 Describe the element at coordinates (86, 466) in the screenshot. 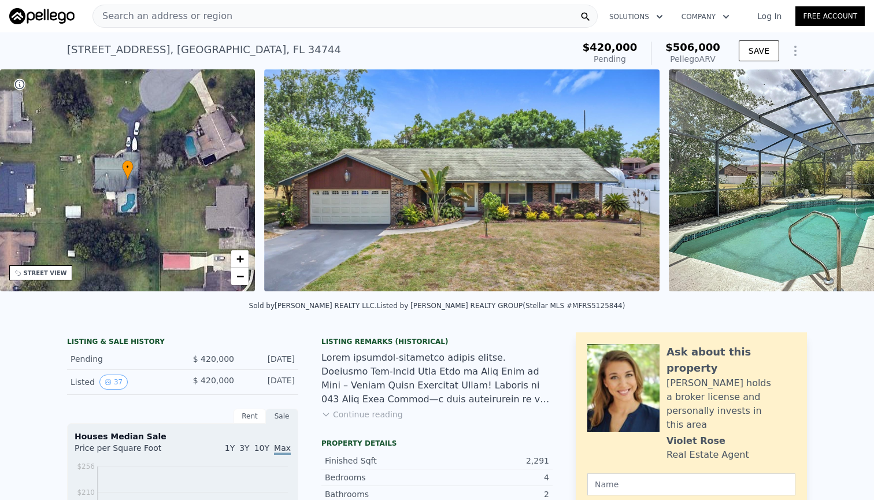

I see `tspan: $256` at that location.